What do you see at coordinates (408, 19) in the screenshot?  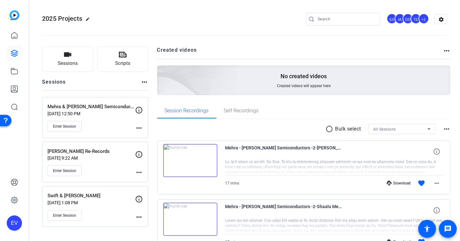 I see `div: DD` at bounding box center [408, 19].